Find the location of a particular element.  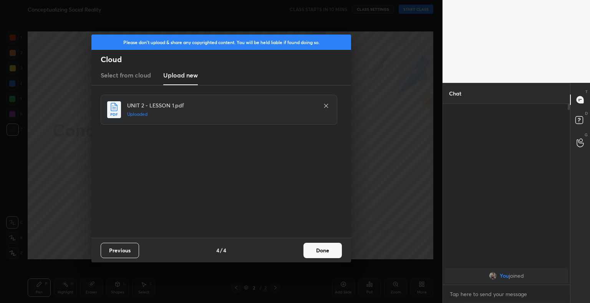

h2: Cloud is located at coordinates (226, 59).